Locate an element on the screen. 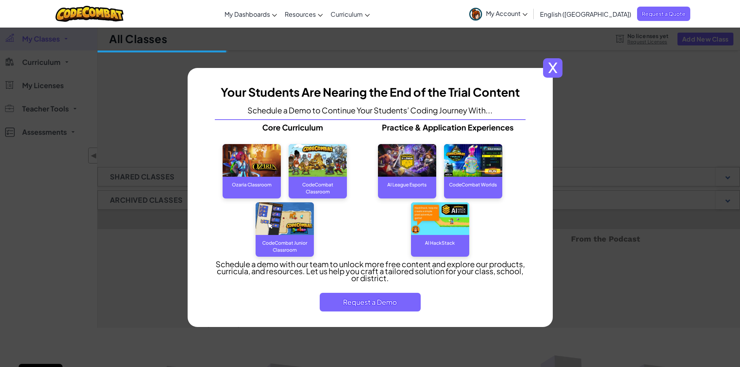 This screenshot has height=367, width=740. div: Ozaria Classroom is located at coordinates (252, 185).